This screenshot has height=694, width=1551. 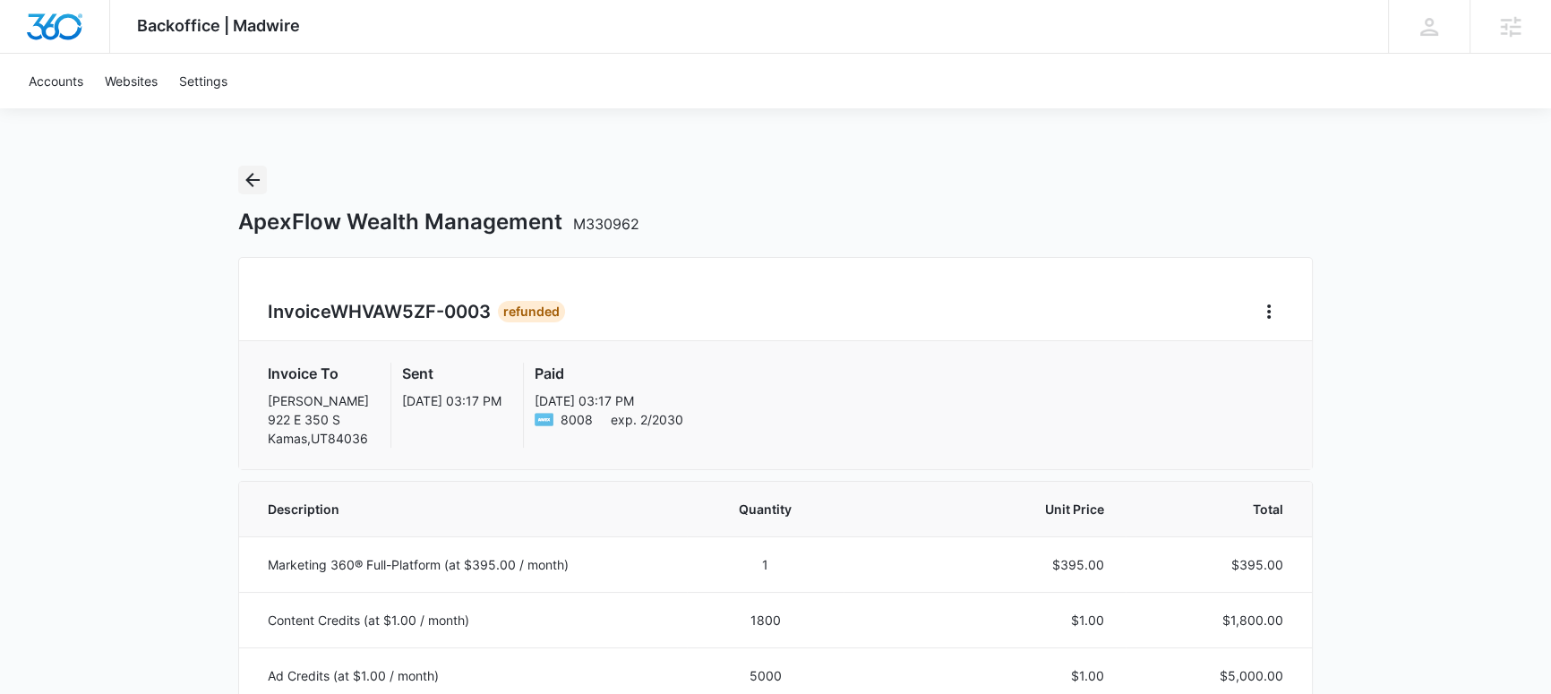 I want to click on span: Unit Price, so click(x=984, y=508).